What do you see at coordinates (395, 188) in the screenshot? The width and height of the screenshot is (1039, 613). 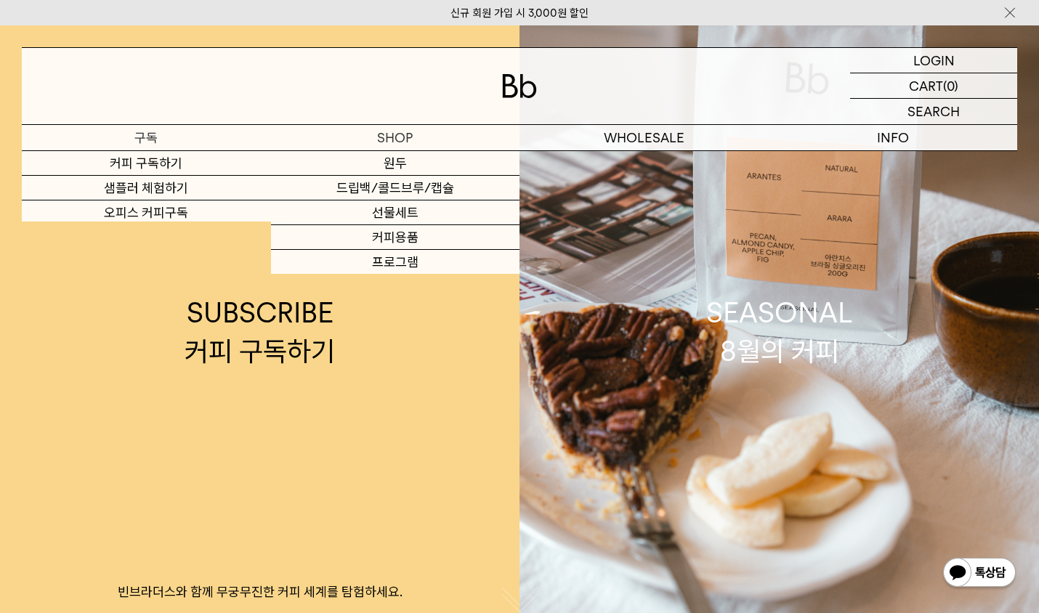 I see `a: 드립백/콜드브루/캡슐` at bounding box center [395, 188].